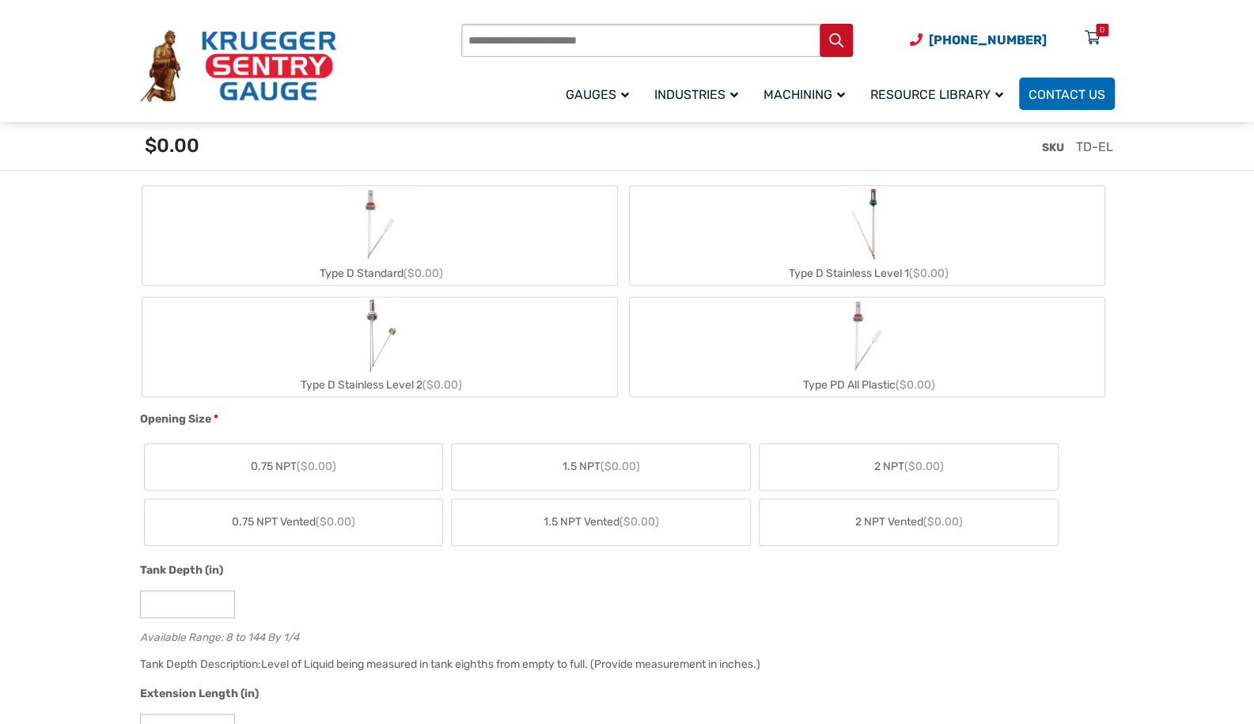 The height and width of the screenshot is (724, 1254). Describe the element at coordinates (909, 466) in the screenshot. I see `span: 2 NPT` at that location.